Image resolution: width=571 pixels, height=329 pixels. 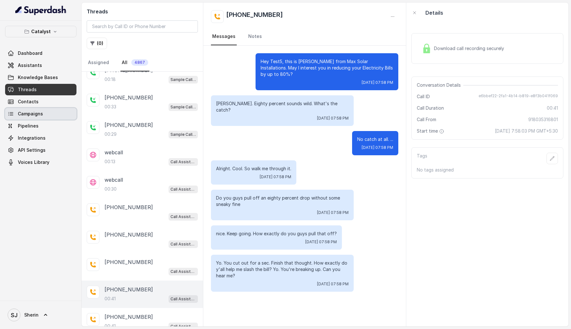 What do you see at coordinates (30, 65) in the screenshot?
I see `span: Assistants` at bounding box center [30, 65].